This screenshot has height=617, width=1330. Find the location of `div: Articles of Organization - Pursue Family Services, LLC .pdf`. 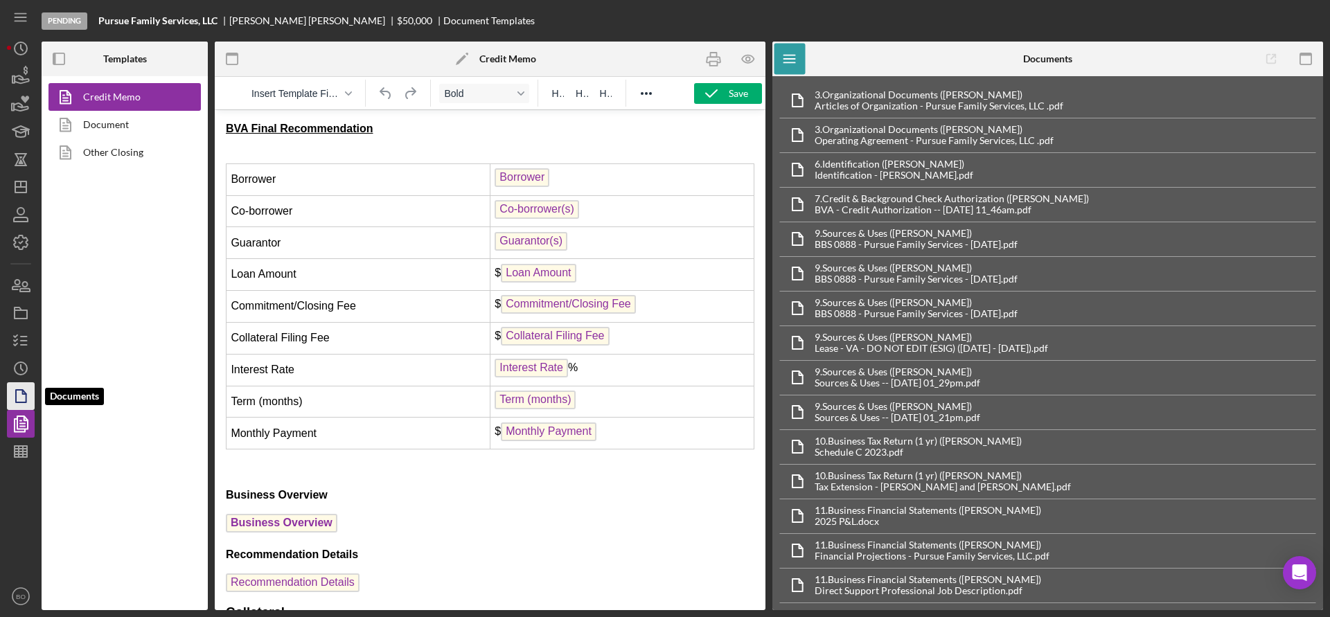

div: Articles of Organization - Pursue Family Services, LLC .pdf is located at coordinates (939, 106).